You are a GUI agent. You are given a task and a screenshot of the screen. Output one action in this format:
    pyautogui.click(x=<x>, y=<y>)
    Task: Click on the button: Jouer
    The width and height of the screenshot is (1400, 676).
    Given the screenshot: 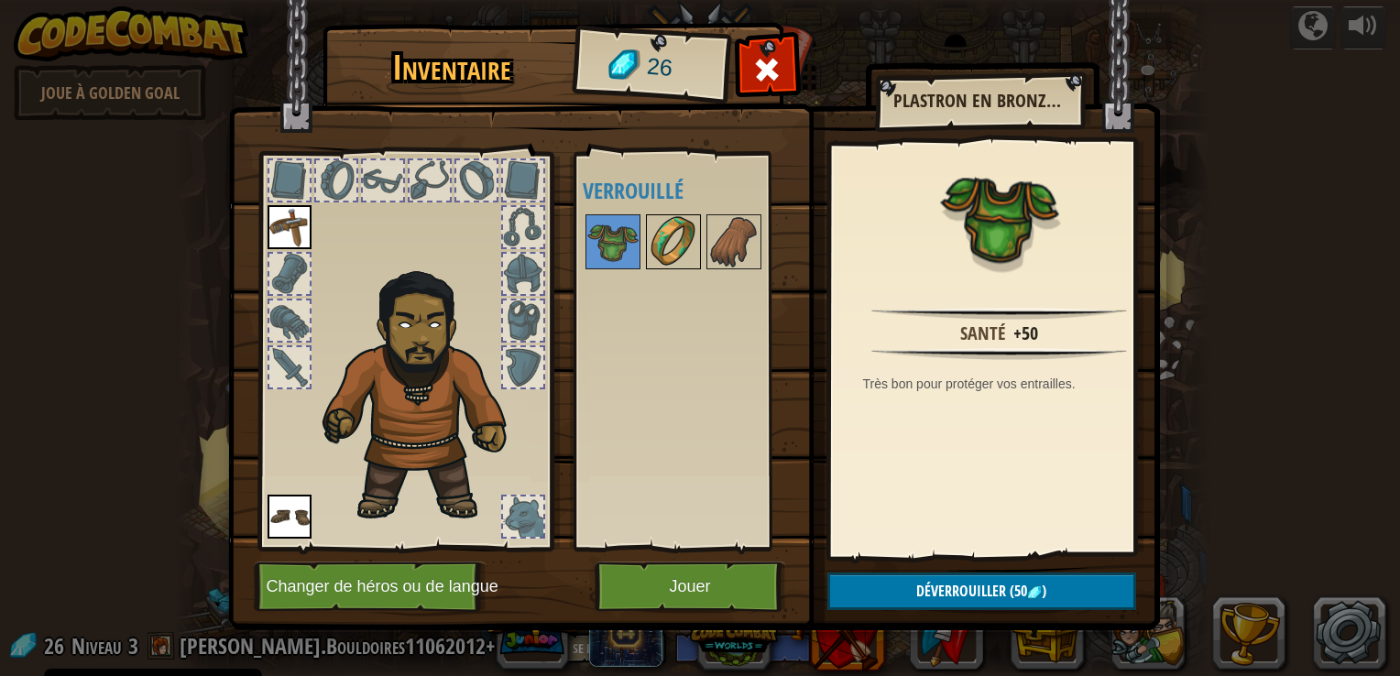 What is the action you would take?
    pyautogui.click(x=690, y=586)
    